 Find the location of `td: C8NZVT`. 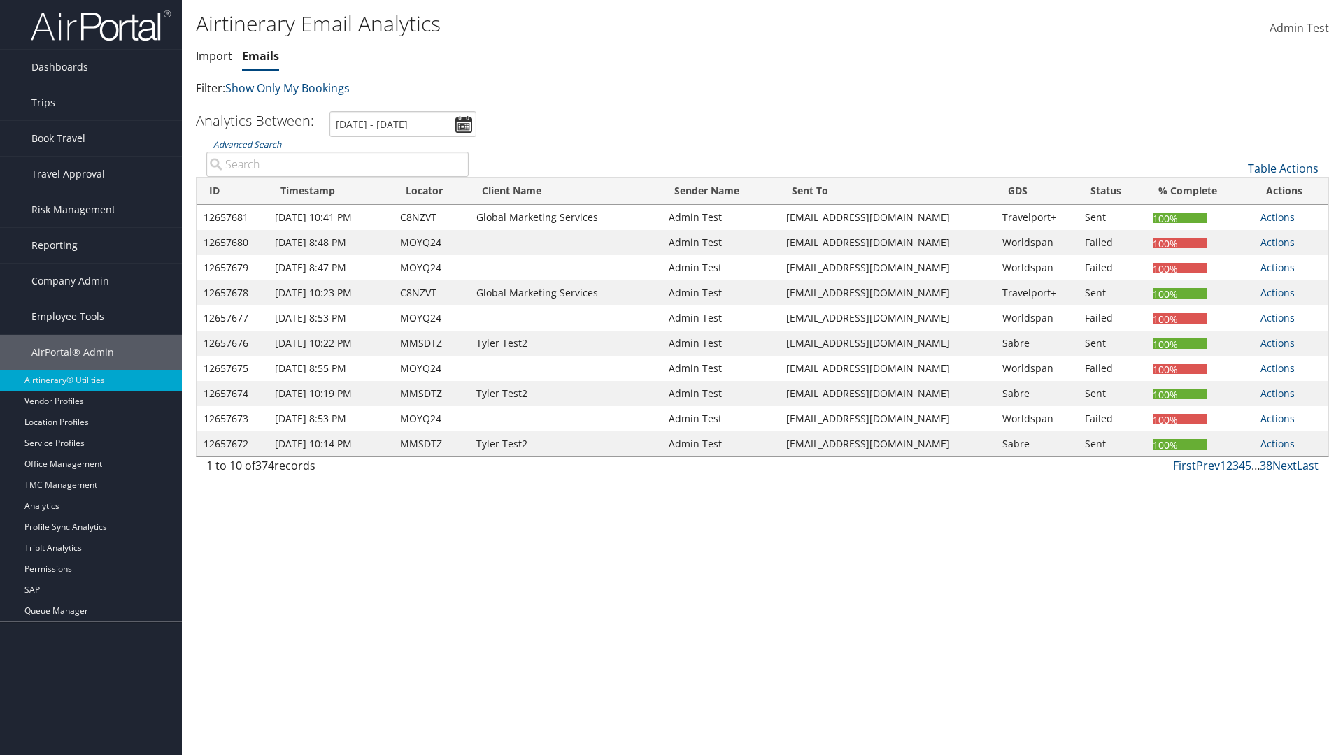

td: C8NZVT is located at coordinates (431, 217).